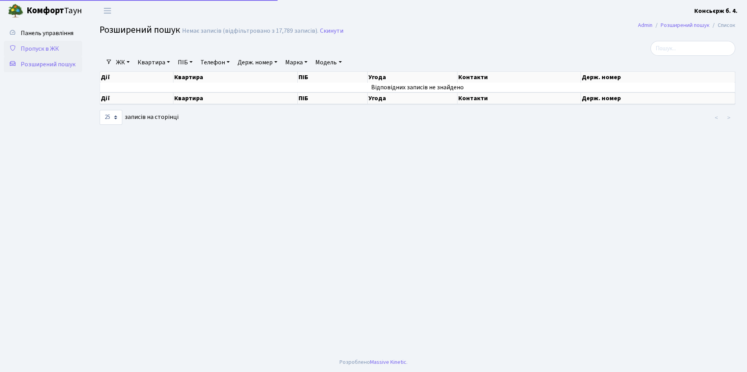 Image resolution: width=747 pixels, height=372 pixels. What do you see at coordinates (692, 48) in the screenshot?
I see `input: Пошук...` at bounding box center [692, 48].